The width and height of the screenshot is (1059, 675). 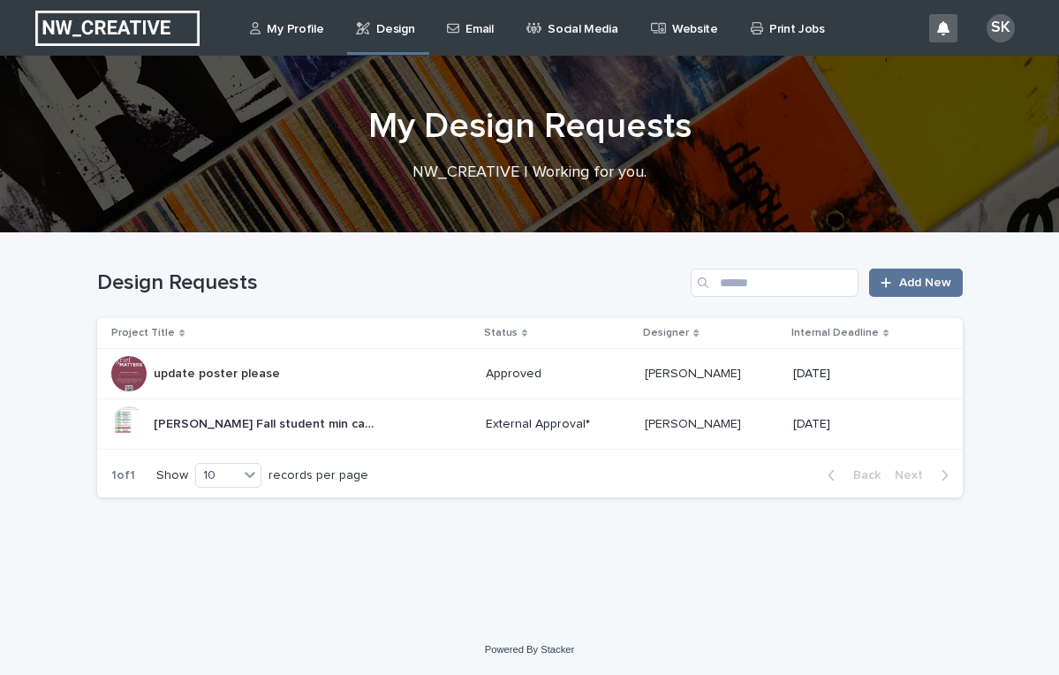 I want to click on h1: Design Requests, so click(x=390, y=283).